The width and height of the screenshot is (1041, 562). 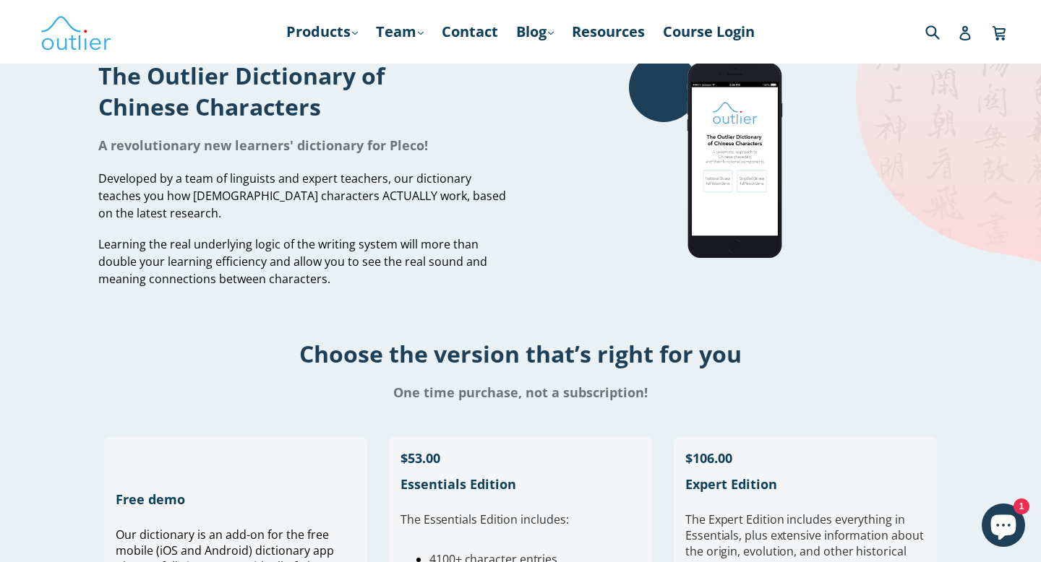 I want to click on a: Contact, so click(x=470, y=32).